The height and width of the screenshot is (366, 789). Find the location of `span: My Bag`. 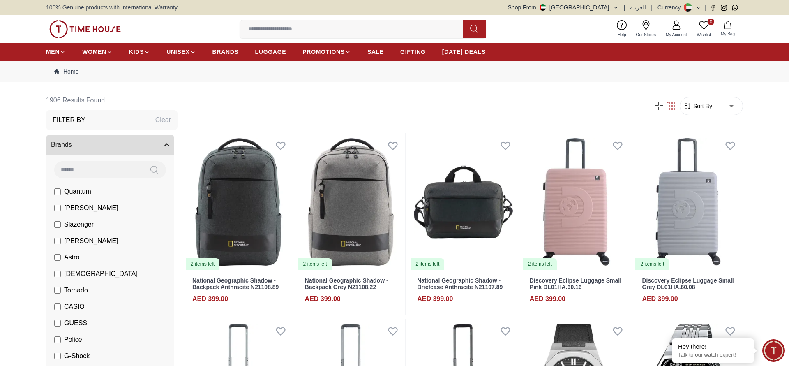

span: My Bag is located at coordinates (728, 34).